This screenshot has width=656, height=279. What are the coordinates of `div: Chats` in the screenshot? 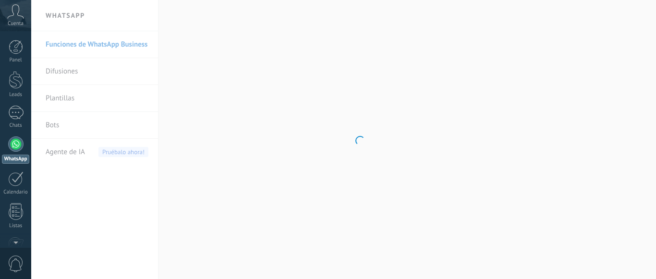 It's located at (16, 125).